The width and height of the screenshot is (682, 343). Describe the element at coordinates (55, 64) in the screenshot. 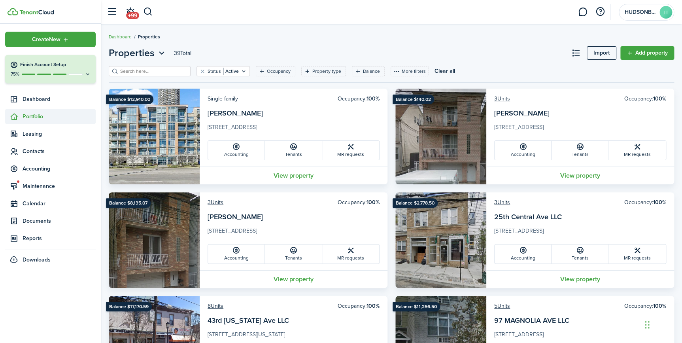

I see `h4: Finish Account Setup` at that location.